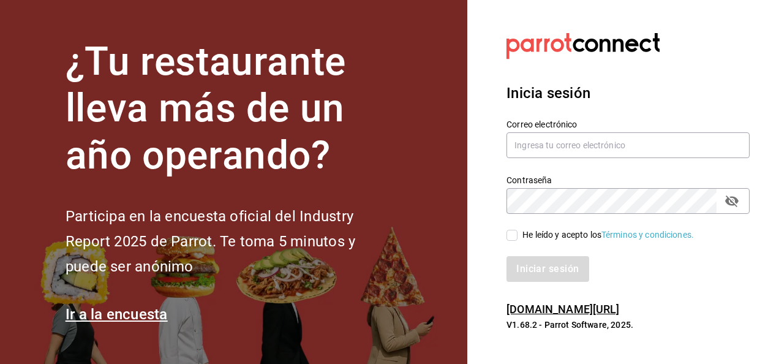 This screenshot has width=779, height=364. What do you see at coordinates (231, 109) in the screenshot?
I see `h1: ¿Tu restaurante lleva más de un año operando?` at bounding box center [231, 109].